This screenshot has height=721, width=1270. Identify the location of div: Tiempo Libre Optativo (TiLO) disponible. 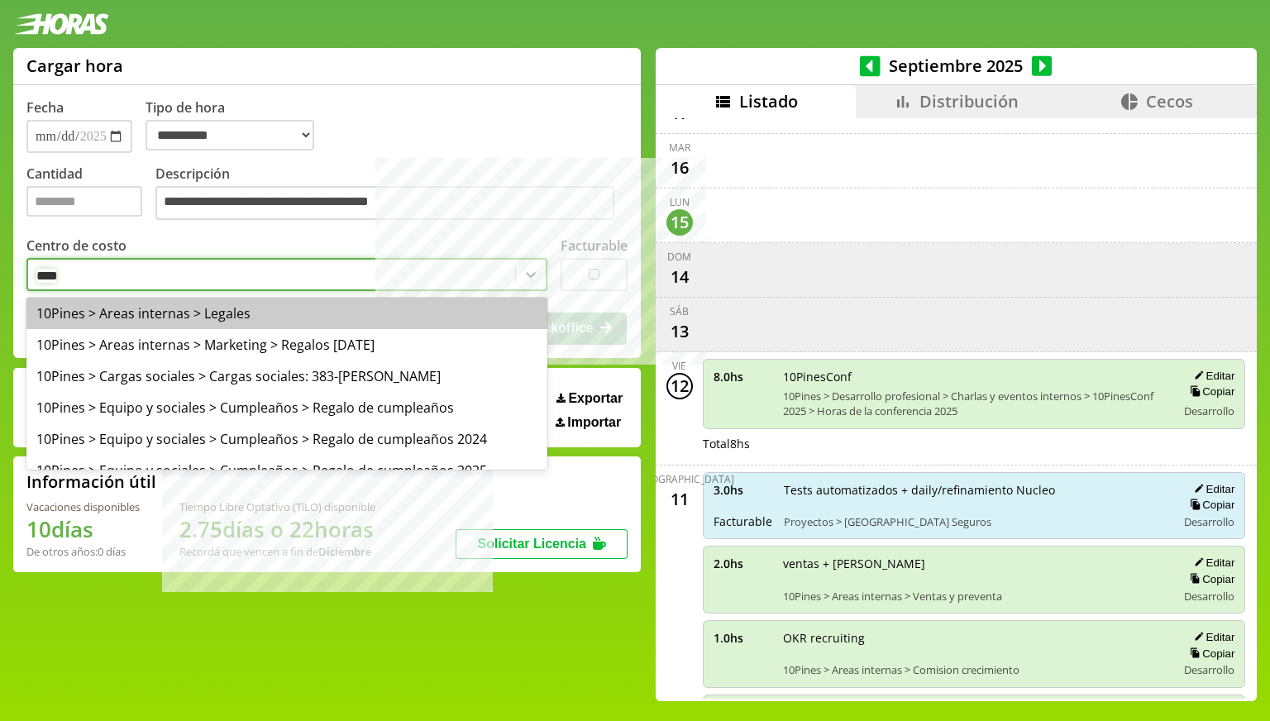
(277, 507).